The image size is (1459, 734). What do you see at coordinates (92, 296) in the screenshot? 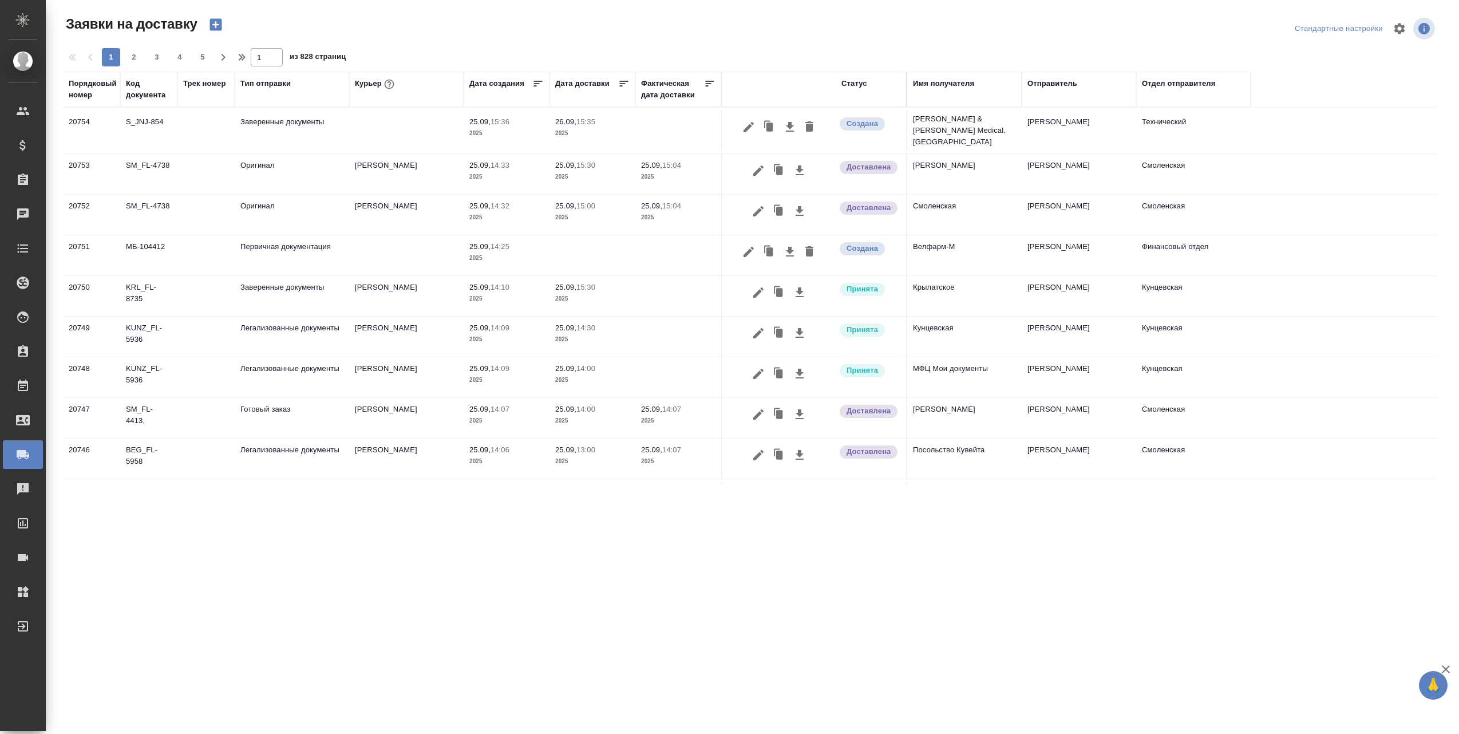
I see `td: 20750` at bounding box center [92, 296].